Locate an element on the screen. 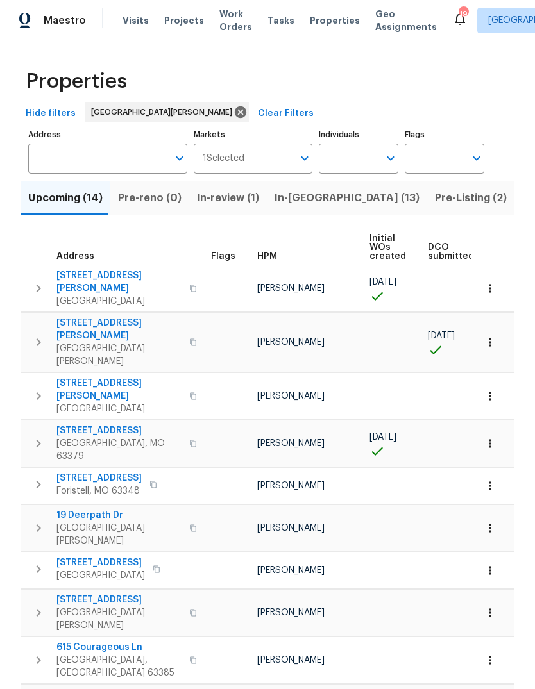  span: 19 Deerpath Dr is located at coordinates (119, 516).